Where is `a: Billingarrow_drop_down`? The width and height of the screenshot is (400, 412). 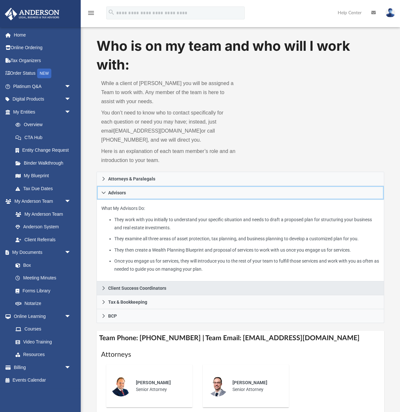 a: Billingarrow_drop_down is located at coordinates (43, 367).